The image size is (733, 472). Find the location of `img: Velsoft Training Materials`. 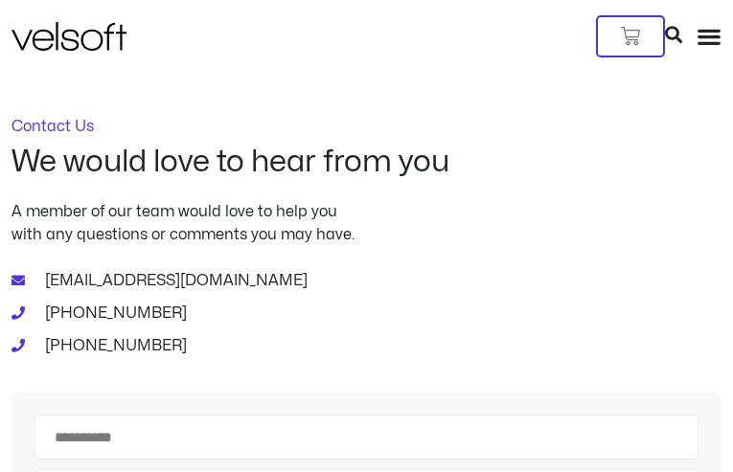

img: Velsoft Training Materials is located at coordinates (69, 36).